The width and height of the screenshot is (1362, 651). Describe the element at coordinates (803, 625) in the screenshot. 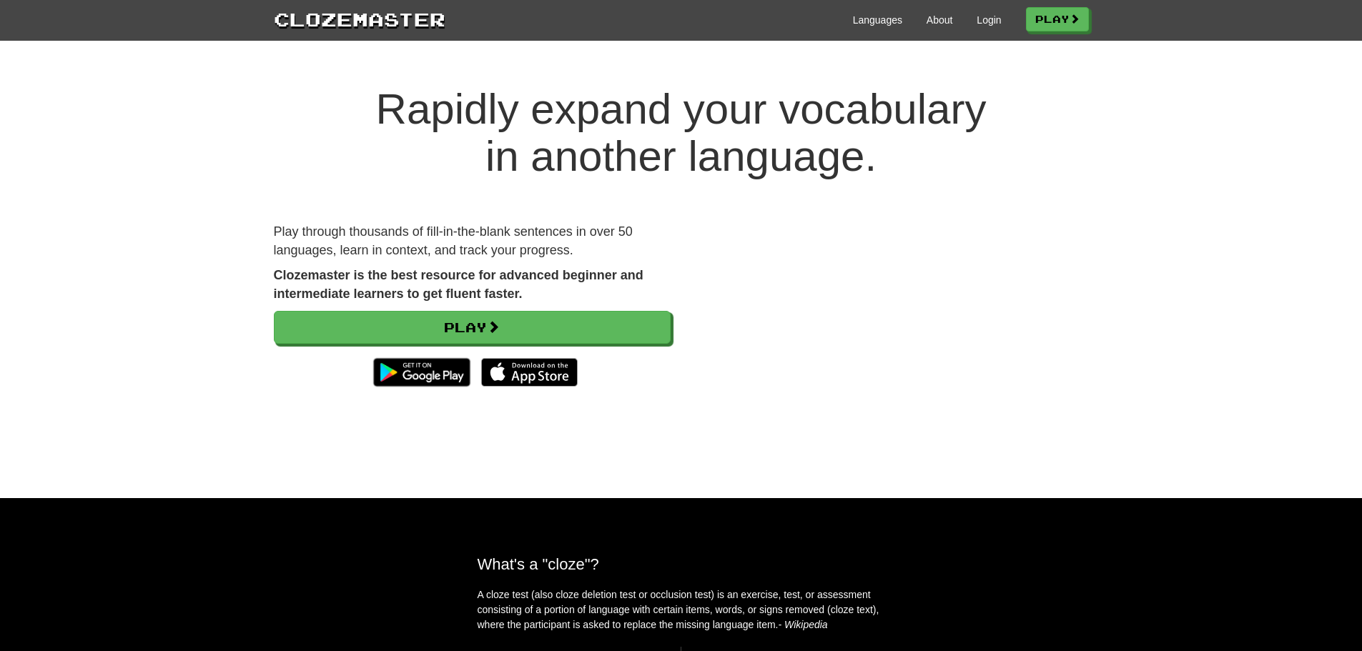

I see `em: - Wikipedia` at that location.